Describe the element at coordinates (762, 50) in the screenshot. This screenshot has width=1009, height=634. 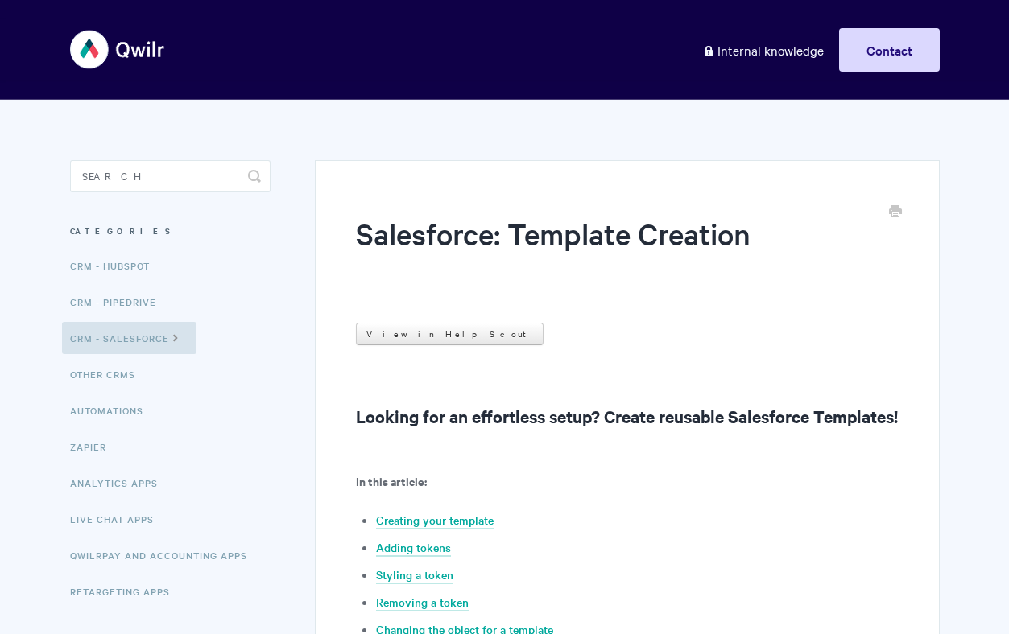
I see `a: Internal knowledge` at that location.